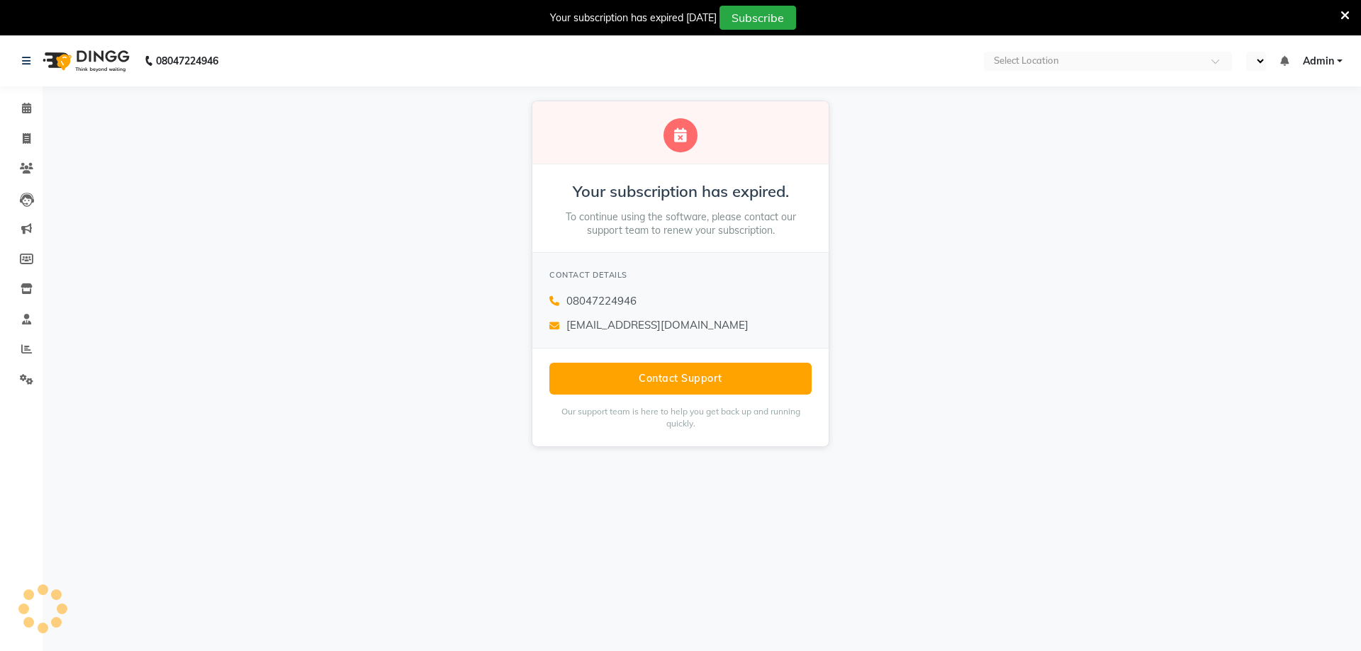 The image size is (1361, 651). What do you see at coordinates (84, 61) in the screenshot?
I see `img: logo` at bounding box center [84, 61].